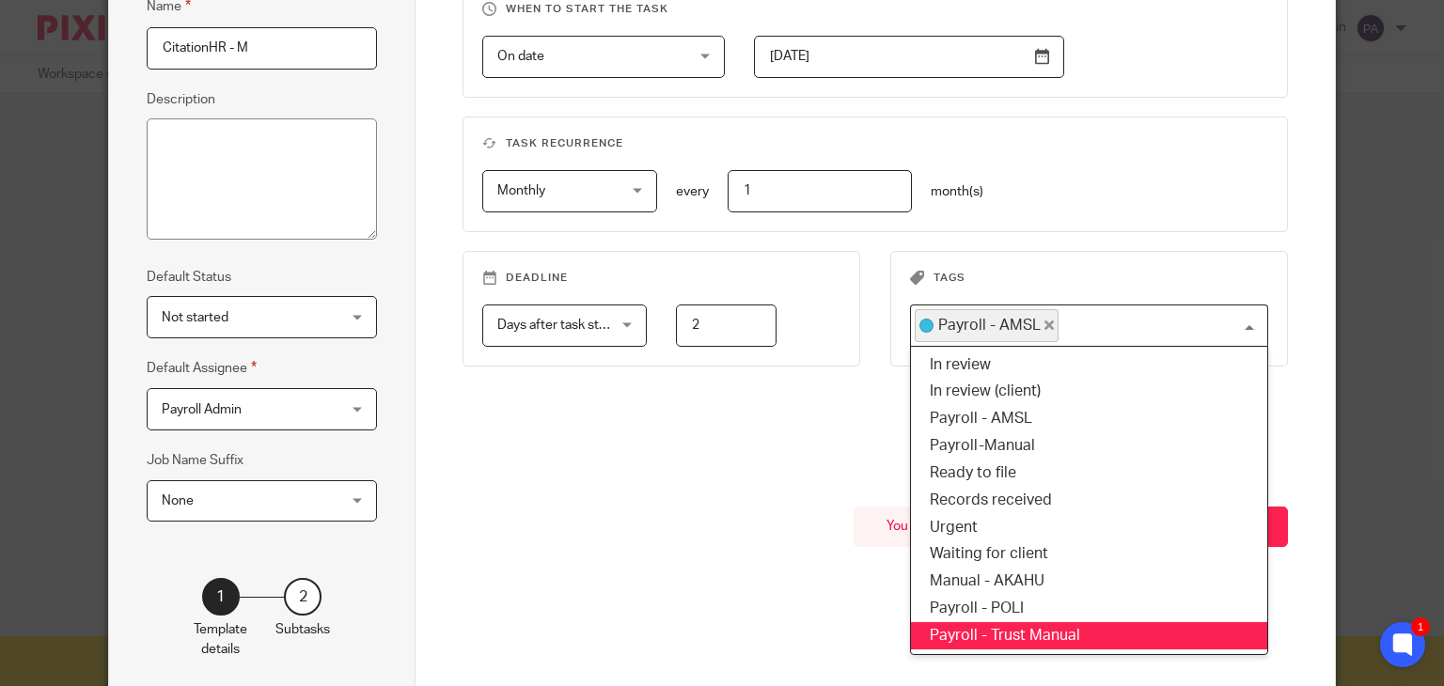 The width and height of the screenshot is (1444, 686). I want to click on li: Urgent, so click(1089, 528).